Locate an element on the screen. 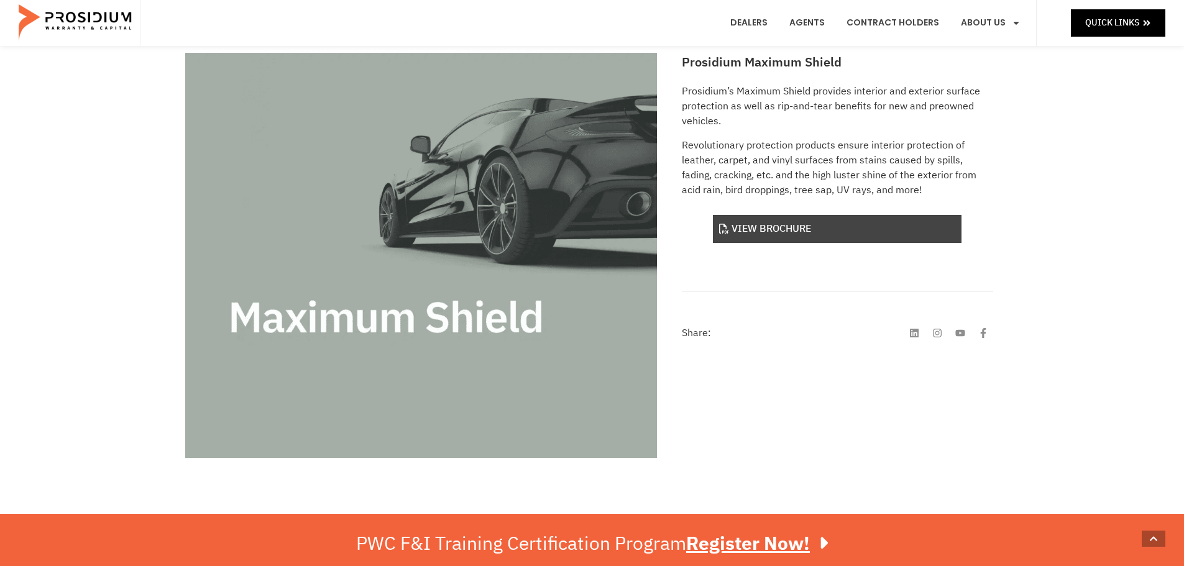 This screenshot has width=1184, height=566. u: Register Now! is located at coordinates (748, 543).